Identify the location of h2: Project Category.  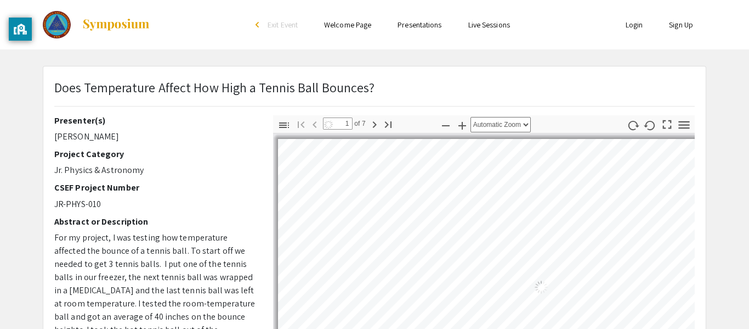
(155, 154).